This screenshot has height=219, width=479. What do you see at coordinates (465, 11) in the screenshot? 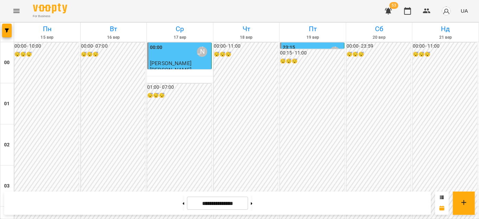
I see `span: UA` at bounding box center [465, 11].